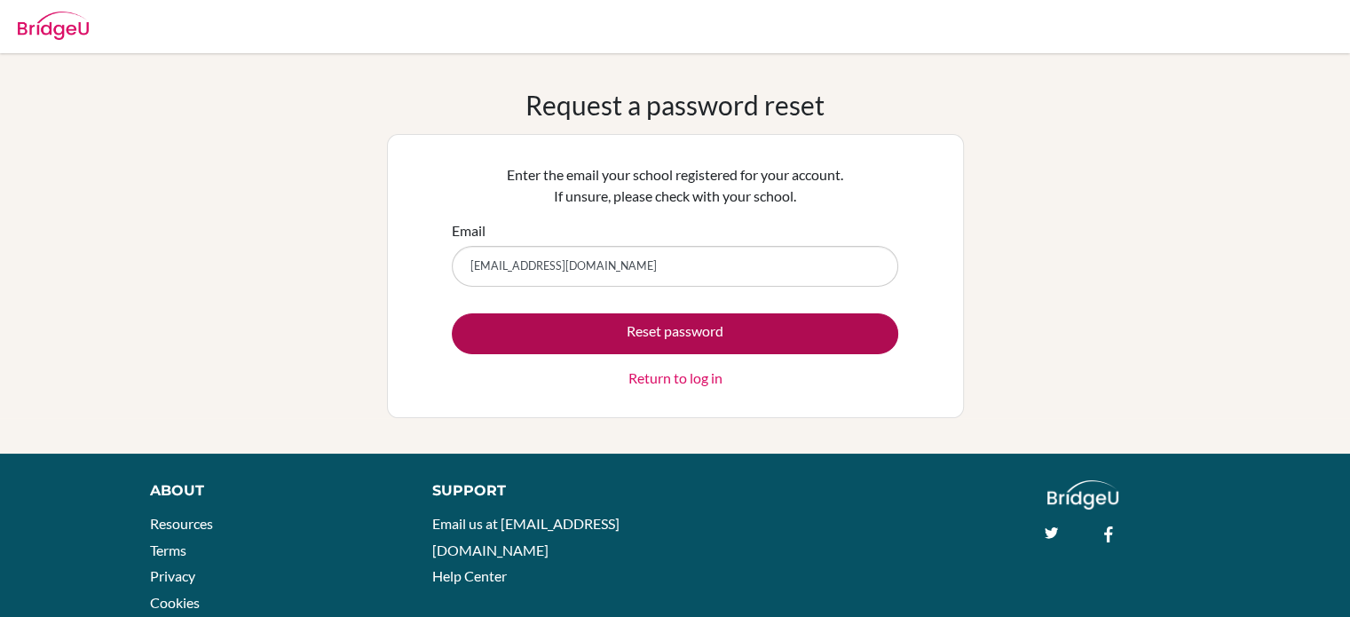  Describe the element at coordinates (675, 105) in the screenshot. I see `h1: Request a password reset` at that location.